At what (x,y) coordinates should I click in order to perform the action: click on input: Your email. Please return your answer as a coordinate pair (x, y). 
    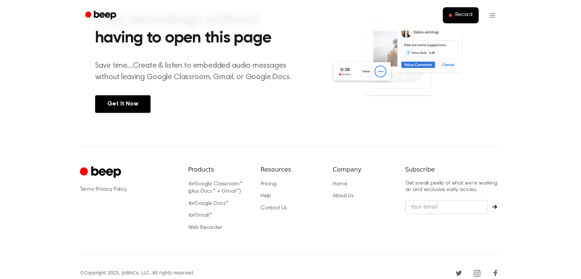
    Looking at the image, I should click on (446, 207).